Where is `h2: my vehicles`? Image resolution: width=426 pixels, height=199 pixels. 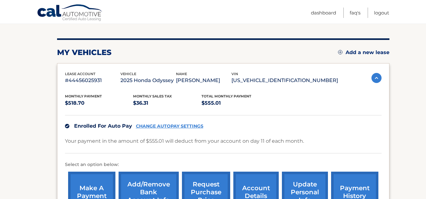 h2: my vehicles is located at coordinates (84, 53).